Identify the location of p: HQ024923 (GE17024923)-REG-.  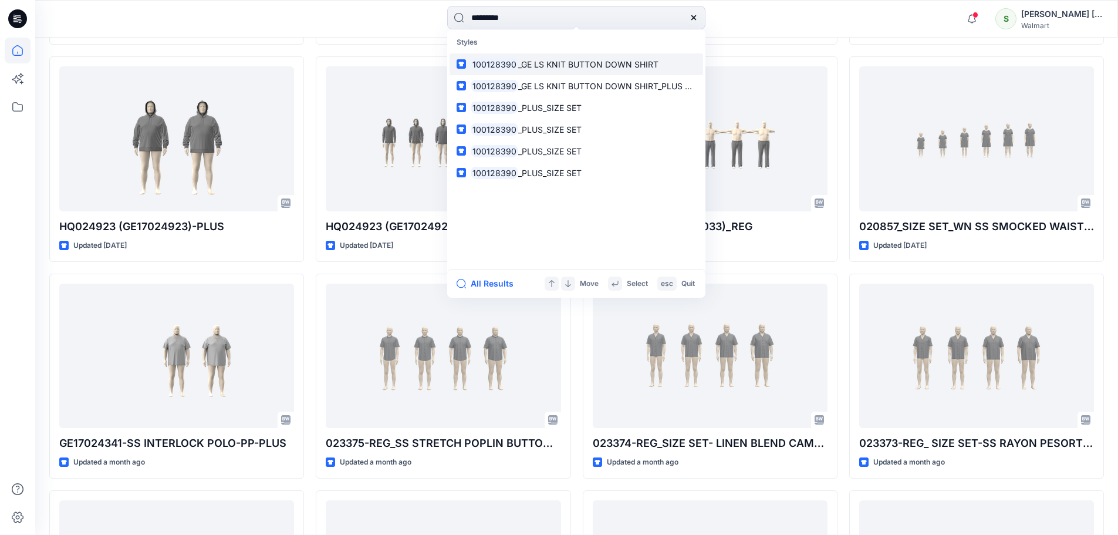
(443, 227).